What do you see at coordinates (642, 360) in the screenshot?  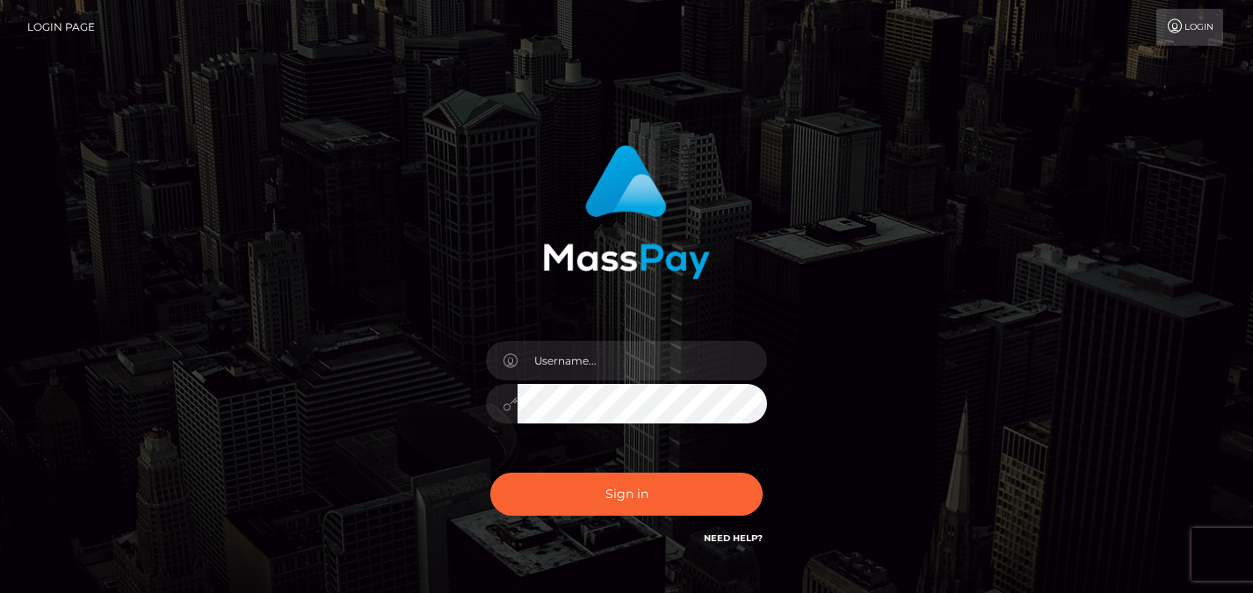 I see `input: Username...` at bounding box center [642, 360].